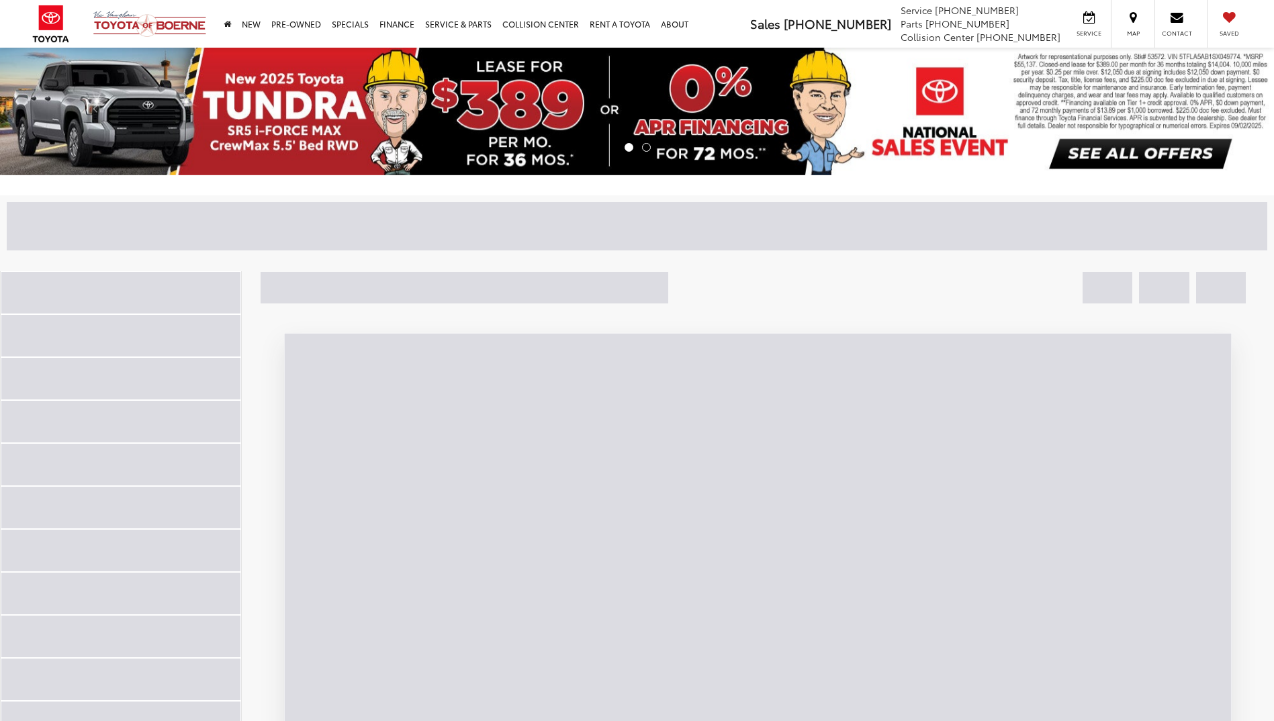 Image resolution: width=1274 pixels, height=721 pixels. Describe the element at coordinates (1133, 33) in the screenshot. I see `span: Map` at that location.